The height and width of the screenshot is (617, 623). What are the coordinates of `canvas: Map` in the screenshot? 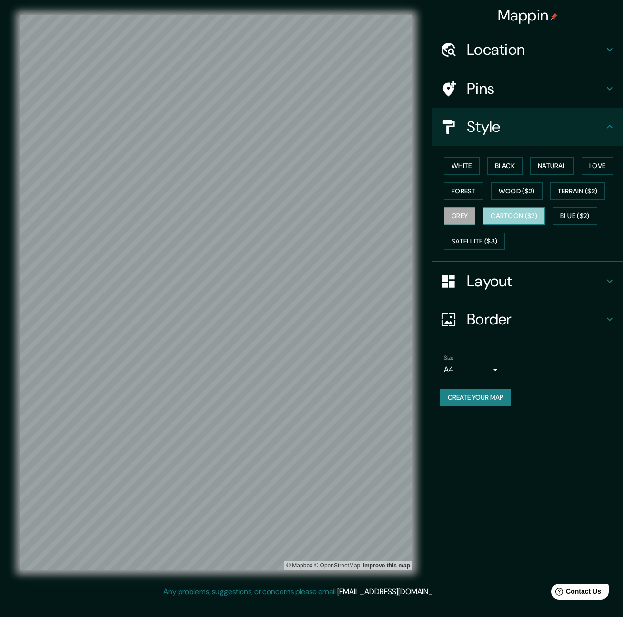 It's located at (216, 292).